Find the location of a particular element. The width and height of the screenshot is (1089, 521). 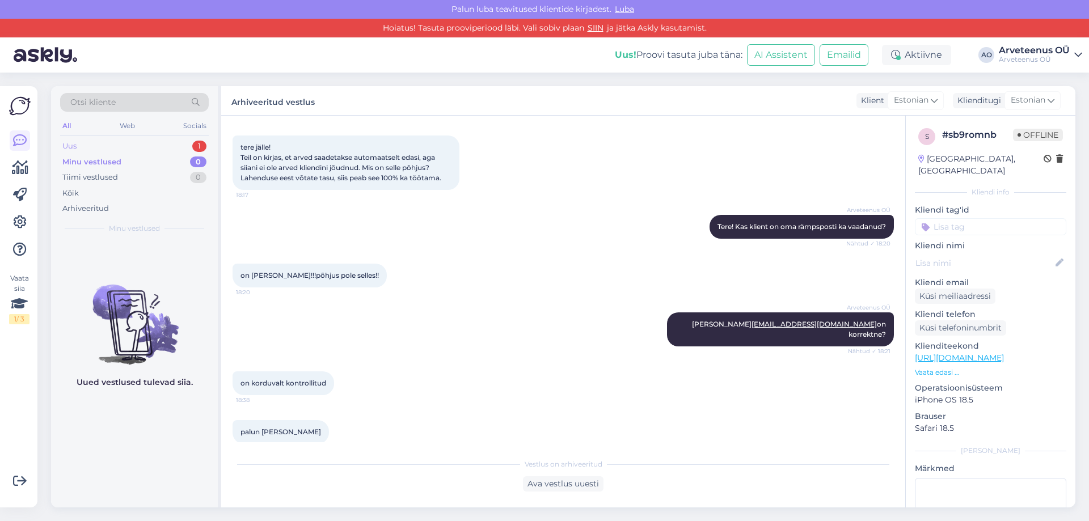

span: 18:17 is located at coordinates (257, 194).